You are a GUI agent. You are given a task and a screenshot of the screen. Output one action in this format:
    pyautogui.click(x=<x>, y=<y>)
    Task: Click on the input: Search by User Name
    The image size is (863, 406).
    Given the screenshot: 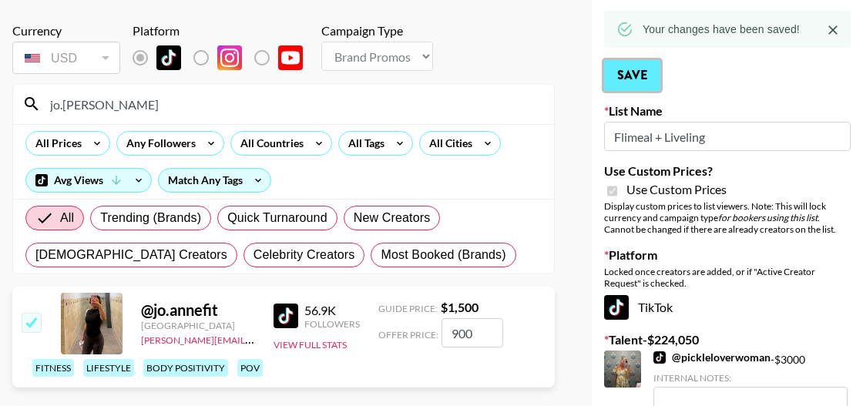 What is the action you would take?
    pyautogui.click(x=293, y=104)
    